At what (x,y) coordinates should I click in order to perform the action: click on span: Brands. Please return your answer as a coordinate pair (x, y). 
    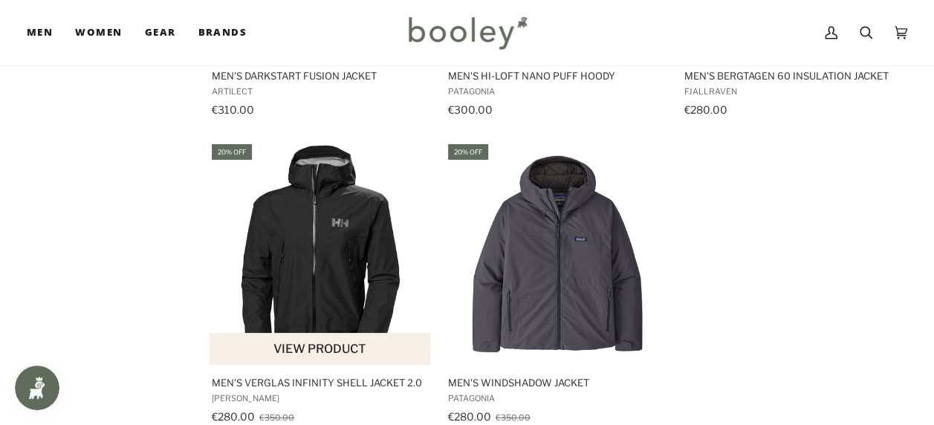
    Looking at the image, I should click on (222, 33).